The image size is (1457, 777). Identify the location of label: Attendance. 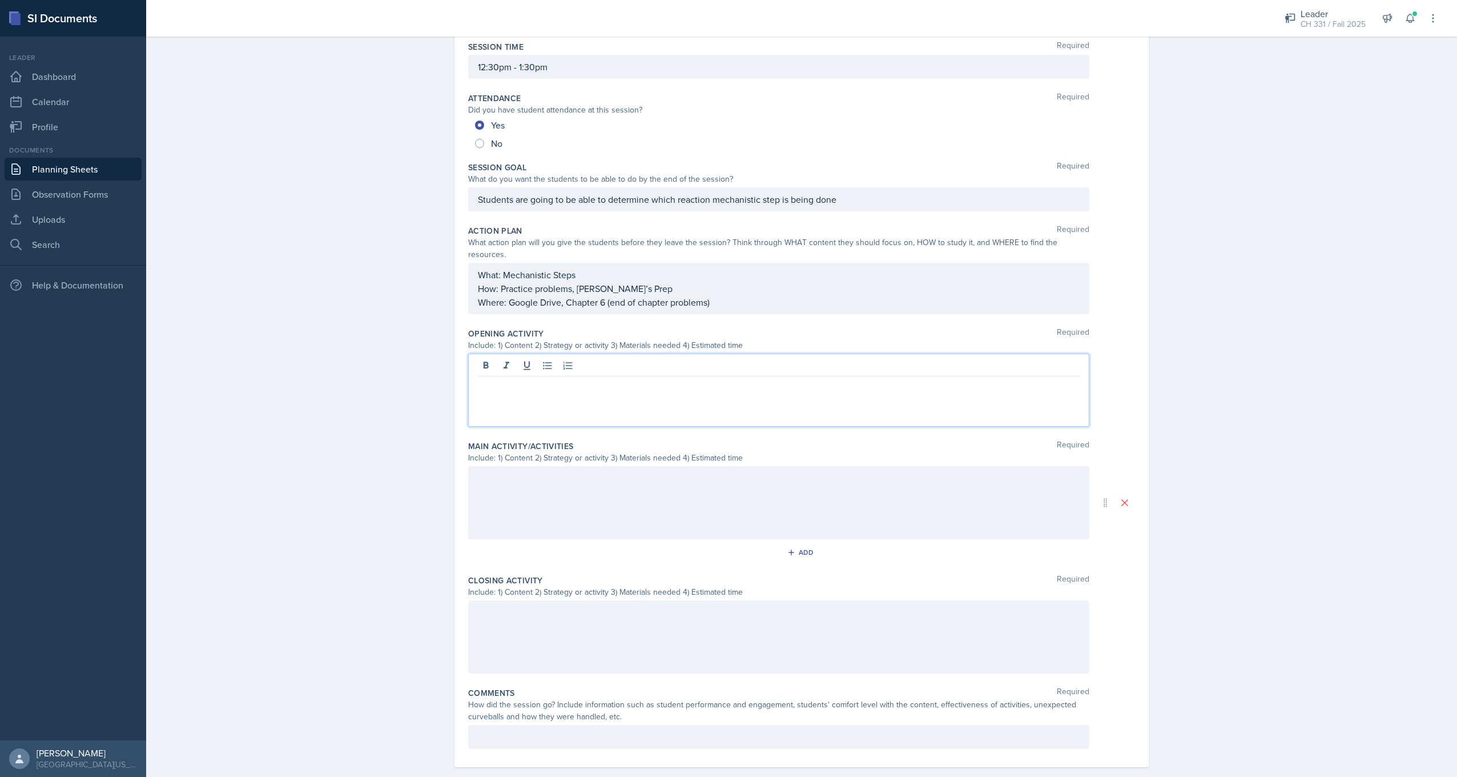
(495, 98).